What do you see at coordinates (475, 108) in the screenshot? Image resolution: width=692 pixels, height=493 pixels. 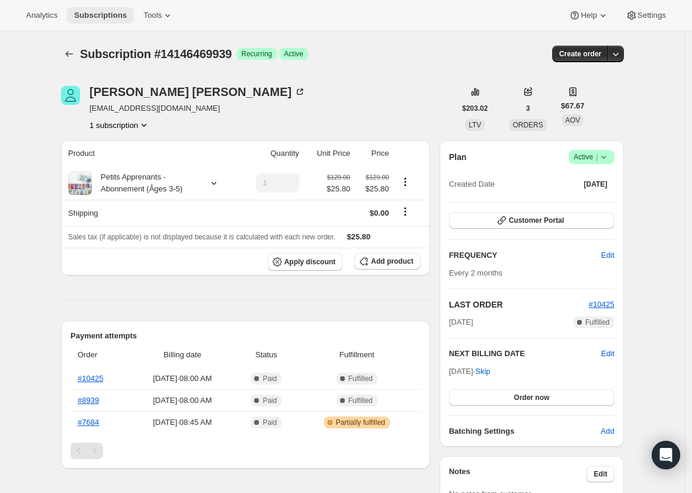 I see `button: $203.02` at bounding box center [475, 108].